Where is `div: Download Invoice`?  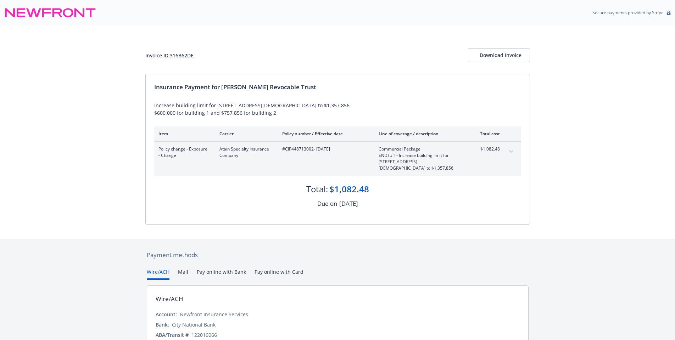
div: Download Invoice is located at coordinates (499, 55).